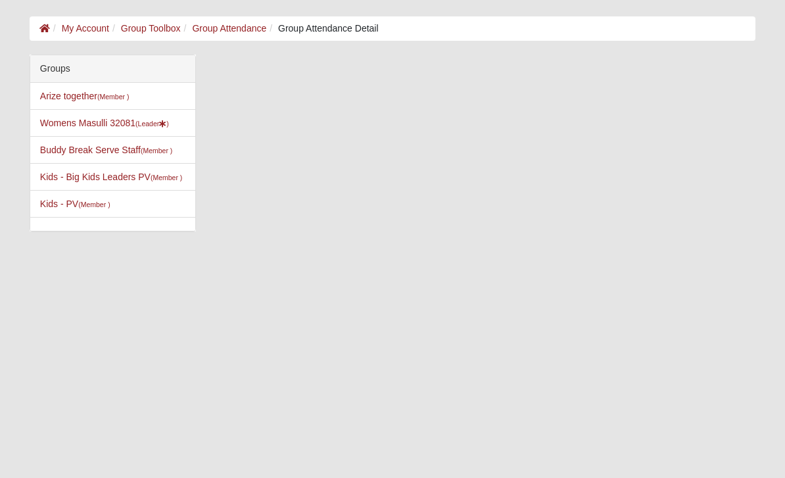  What do you see at coordinates (322, 28) in the screenshot?
I see `li: Group Attendance Detail` at bounding box center [322, 28].